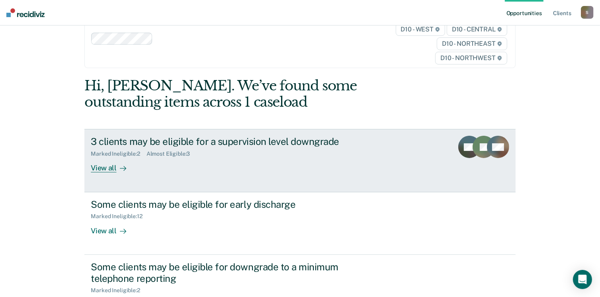 This screenshot has height=297, width=600. I want to click on span: D10 - WEST, so click(420, 29).